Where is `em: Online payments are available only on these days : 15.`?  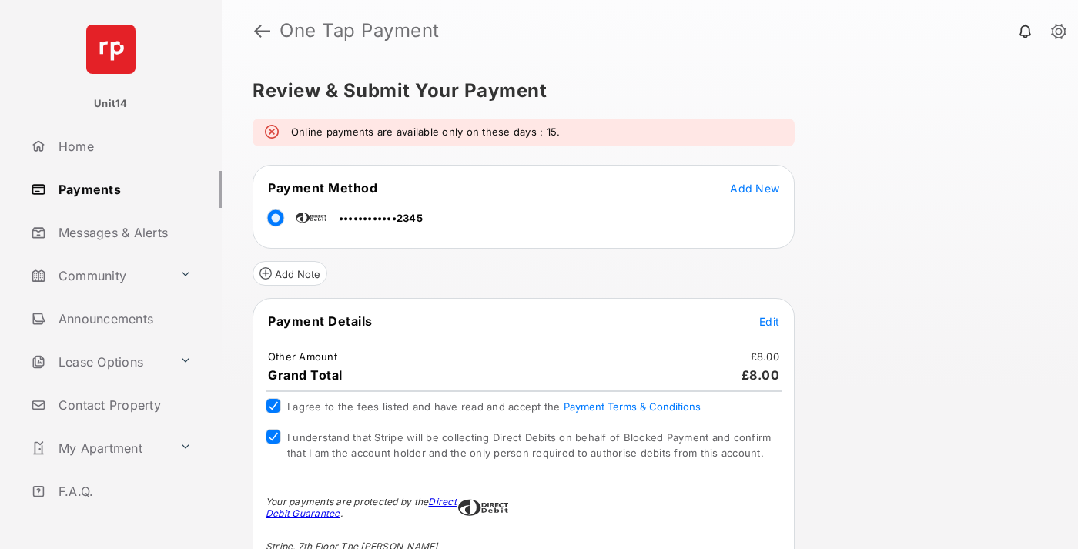
em: Online payments are available only on these days : 15. is located at coordinates (425, 132).